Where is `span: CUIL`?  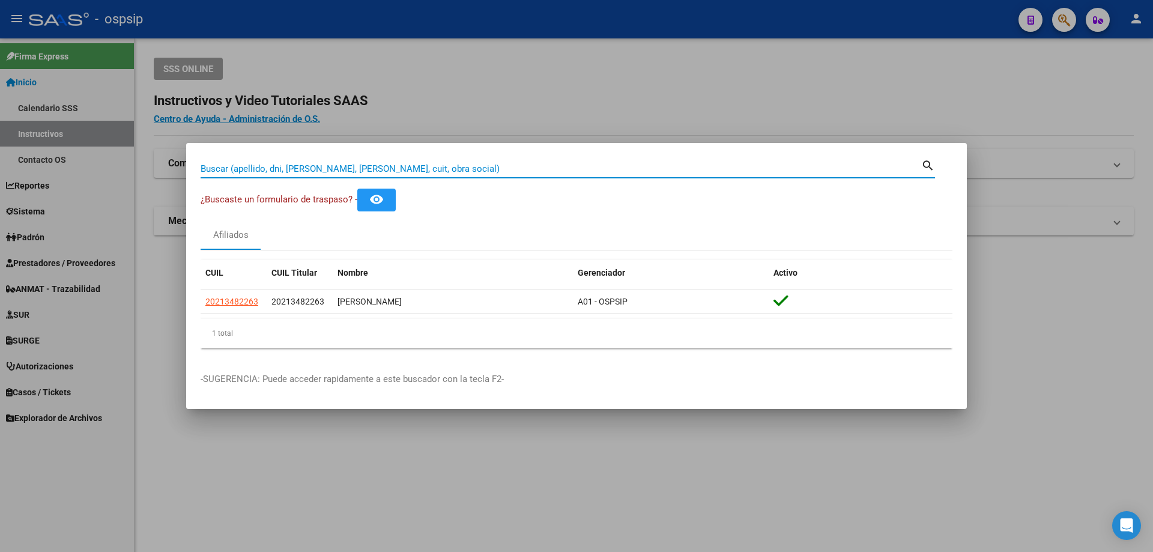
span: CUIL is located at coordinates (214, 273).